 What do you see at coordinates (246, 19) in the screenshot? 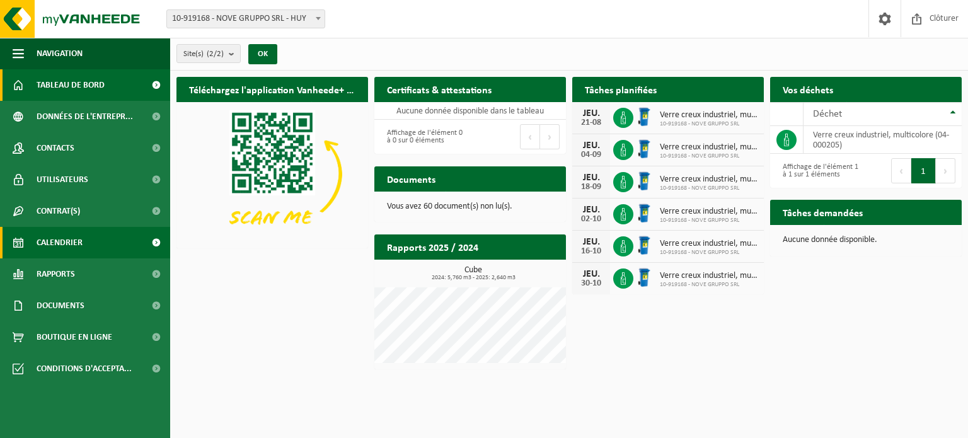
I see `span: 10-919168 - NOVE GRUPPO SRL - HUY` at bounding box center [246, 19].